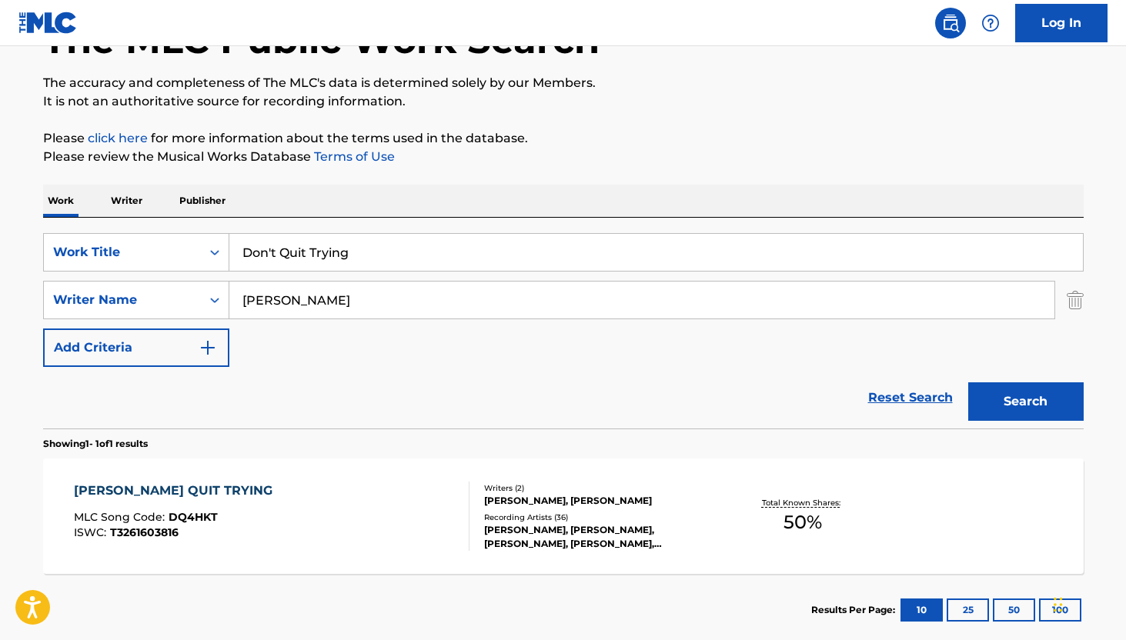 Image resolution: width=1126 pixels, height=640 pixels. I want to click on button: Search, so click(1026, 402).